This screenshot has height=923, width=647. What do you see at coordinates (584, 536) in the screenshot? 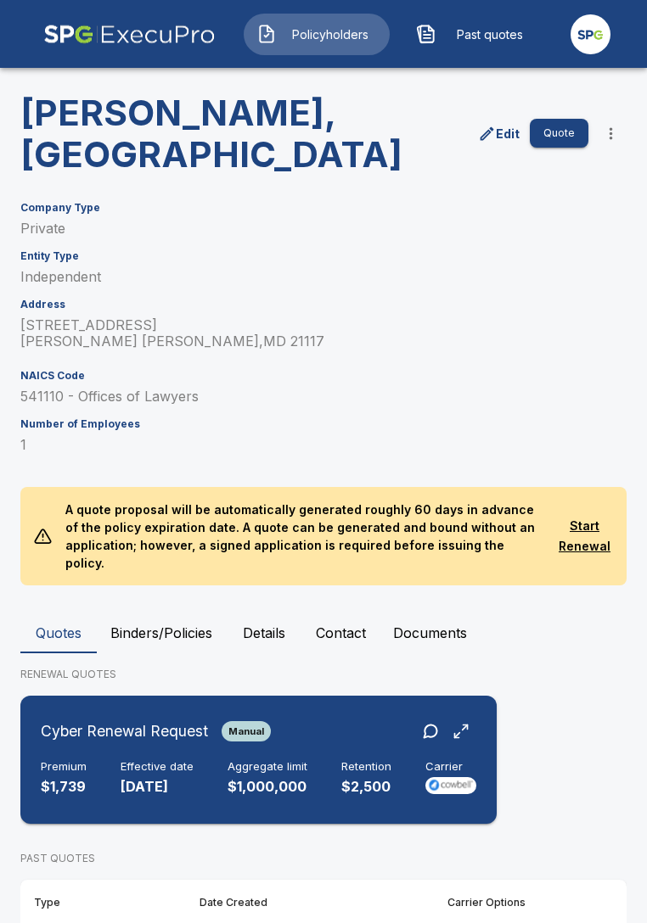
I see `button: Start Renewal` at bounding box center [584, 536].